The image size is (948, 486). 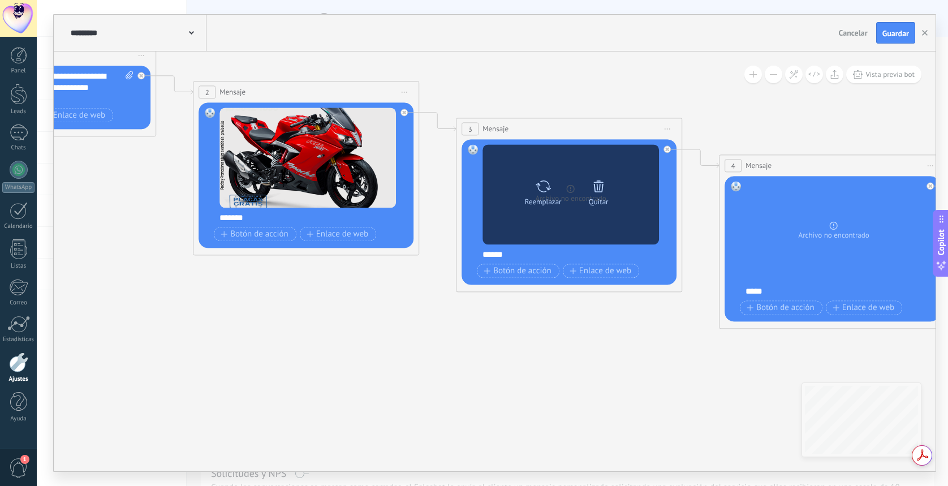 I want to click on span: 3, so click(x=470, y=129).